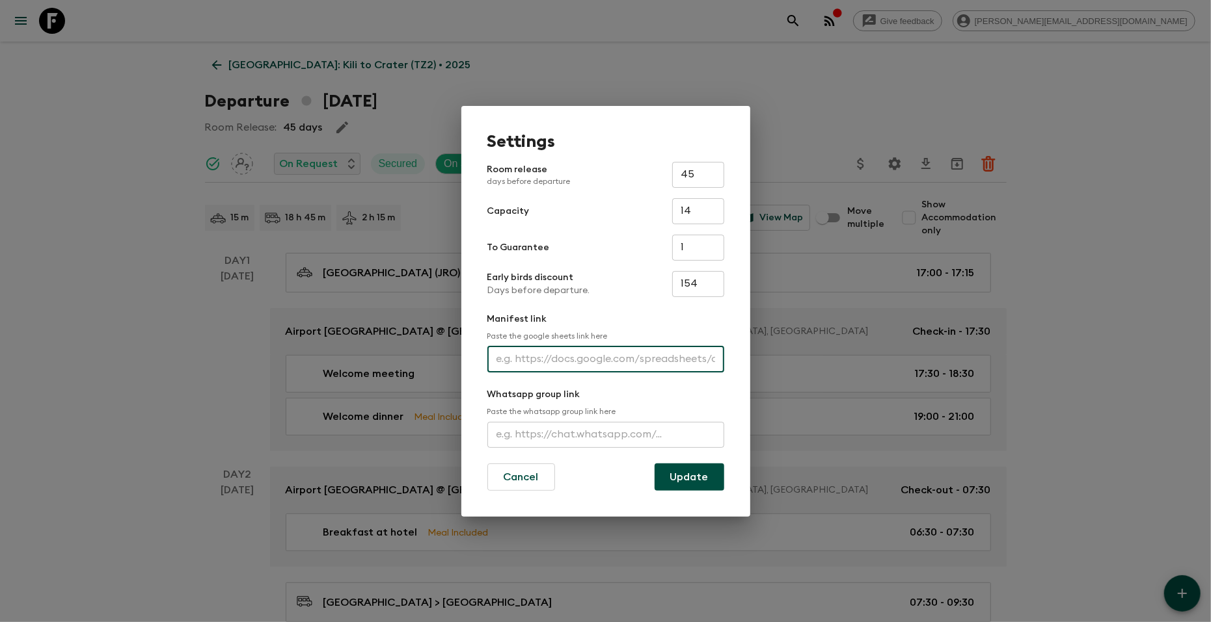  Describe the element at coordinates (606, 336) in the screenshot. I see `p: Paste the google sheets link here` at that location.